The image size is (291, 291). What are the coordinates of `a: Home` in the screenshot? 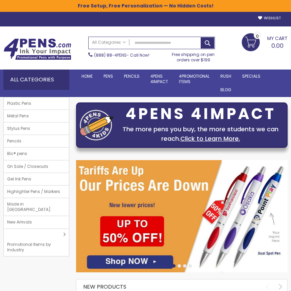 It's located at (87, 76).